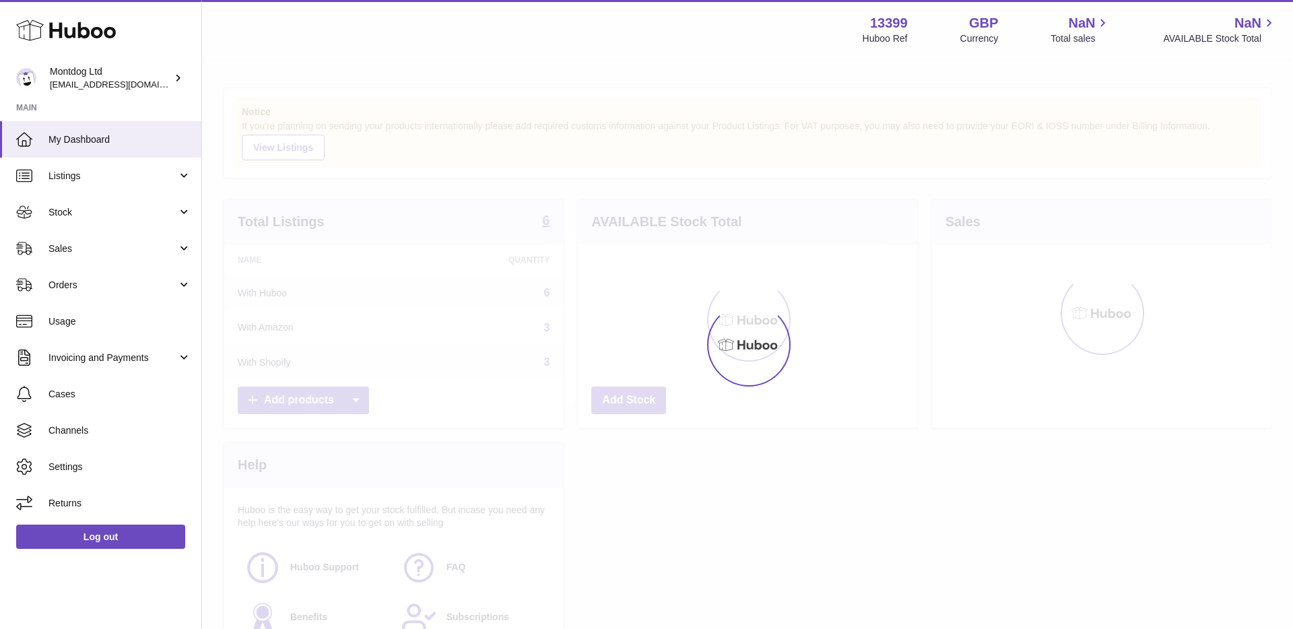  Describe the element at coordinates (26, 78) in the screenshot. I see `img: joy@wildpack.com` at that location.